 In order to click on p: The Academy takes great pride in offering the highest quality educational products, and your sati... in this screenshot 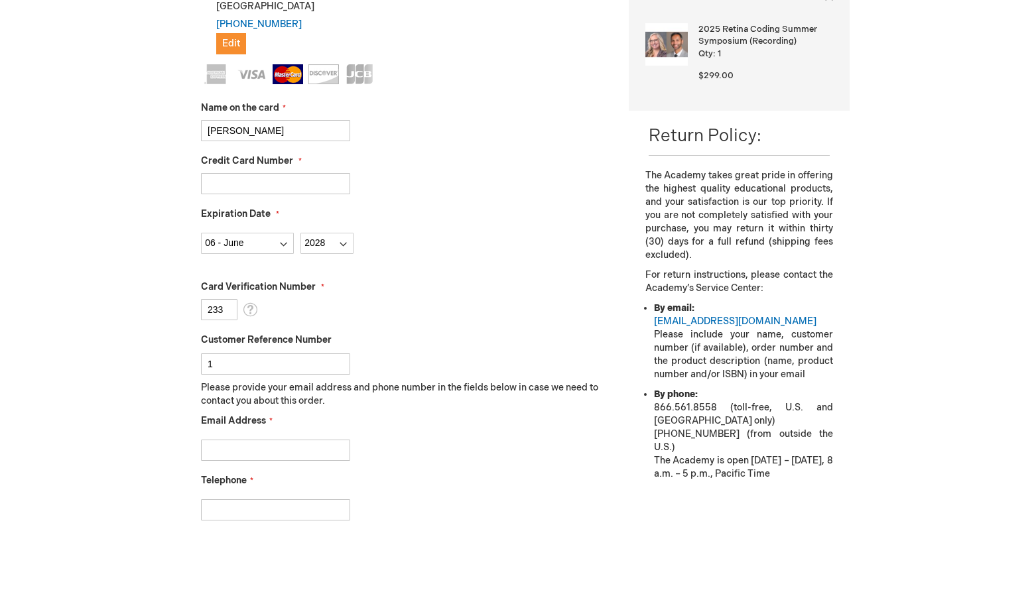, I will do `click(739, 216)`.